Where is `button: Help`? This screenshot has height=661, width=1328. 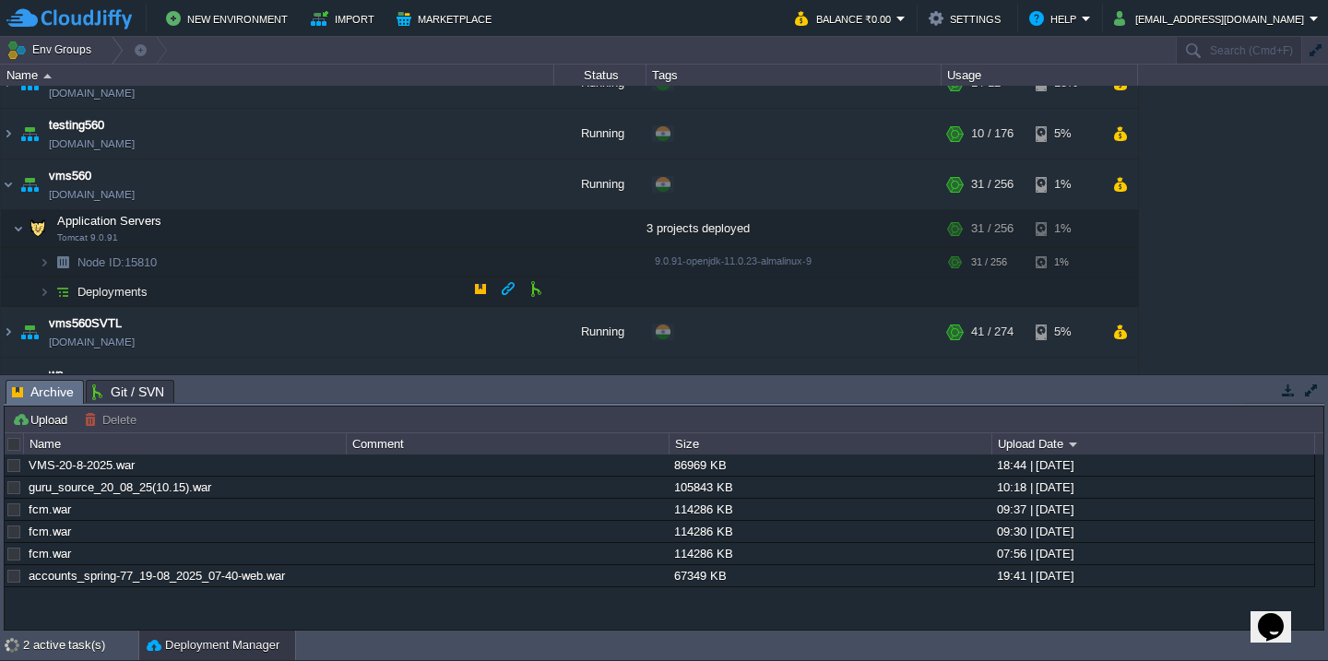
button: Help is located at coordinates (1055, 18).